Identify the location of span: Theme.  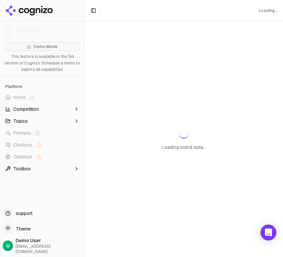
(22, 229).